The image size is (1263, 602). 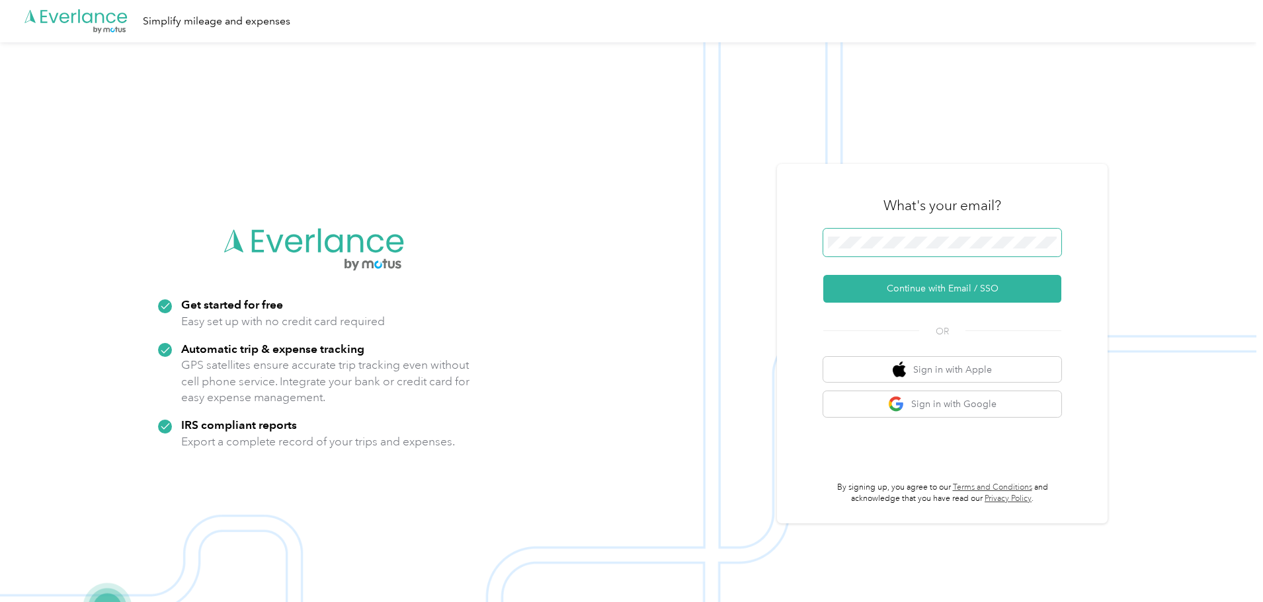 What do you see at coordinates (899, 370) in the screenshot?
I see `img: apple logo` at bounding box center [899, 370].